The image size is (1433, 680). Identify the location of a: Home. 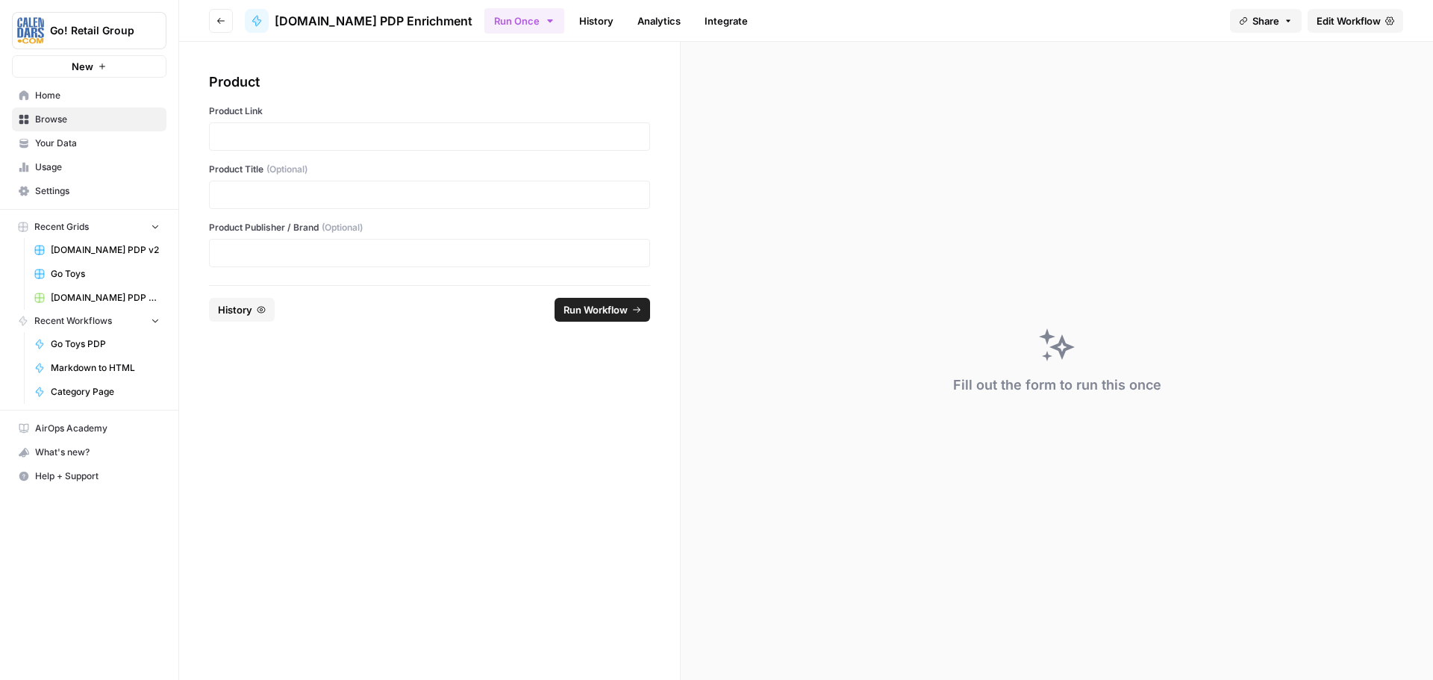
(89, 96).